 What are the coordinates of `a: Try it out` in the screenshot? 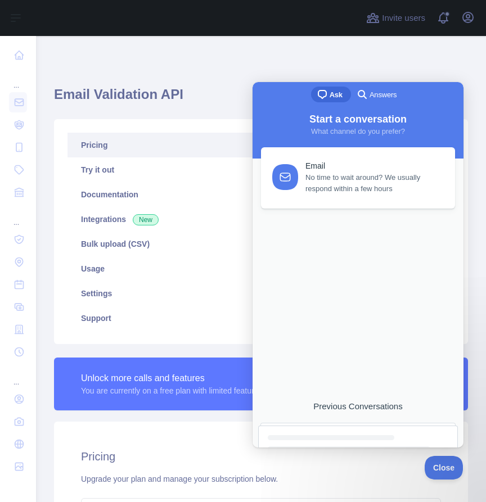 It's located at (261, 170).